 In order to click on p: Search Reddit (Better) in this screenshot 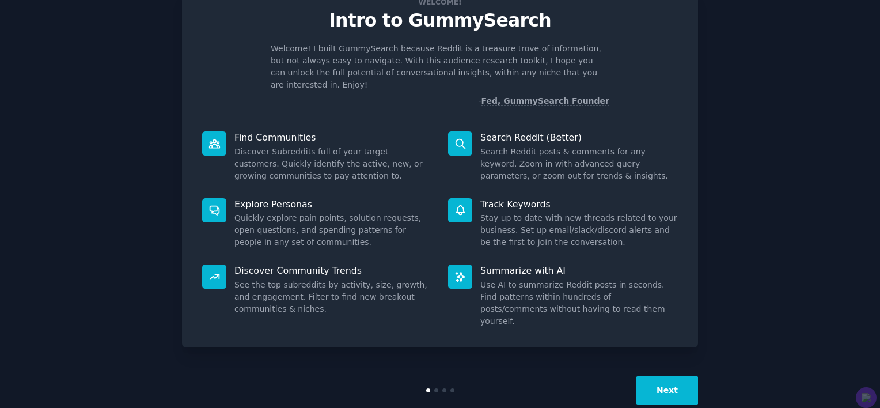, I will do `click(579, 137)`.